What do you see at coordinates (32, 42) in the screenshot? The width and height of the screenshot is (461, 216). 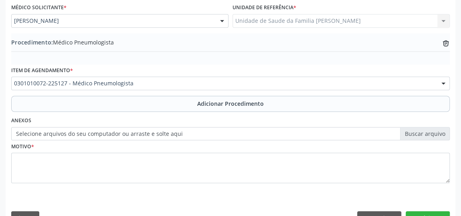 I see `span: Procedimento:` at bounding box center [32, 42].